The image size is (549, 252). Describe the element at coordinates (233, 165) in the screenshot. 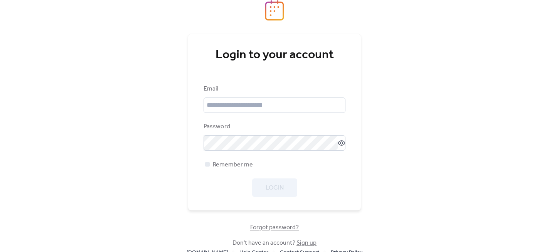

I see `span: Remember me` at that location.